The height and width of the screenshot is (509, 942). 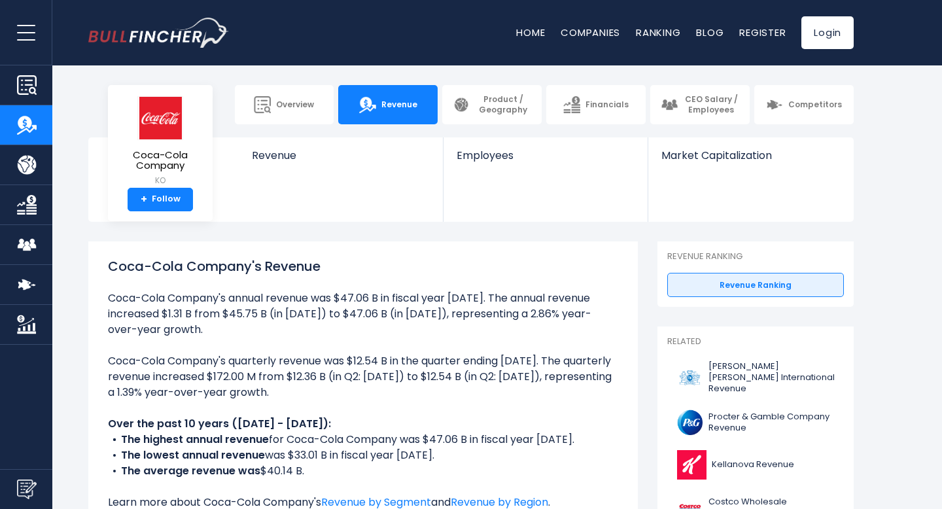 What do you see at coordinates (755, 341) in the screenshot?
I see `p: Related` at bounding box center [755, 341].